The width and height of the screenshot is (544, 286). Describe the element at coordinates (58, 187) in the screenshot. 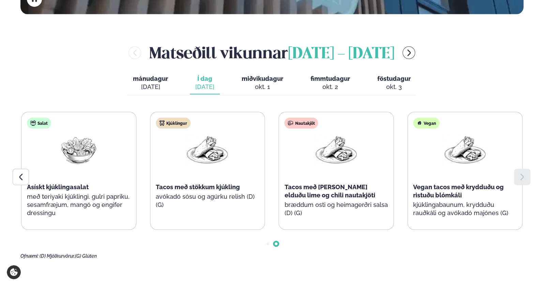

I see `span: Asískt kjúklingasalat` at that location.